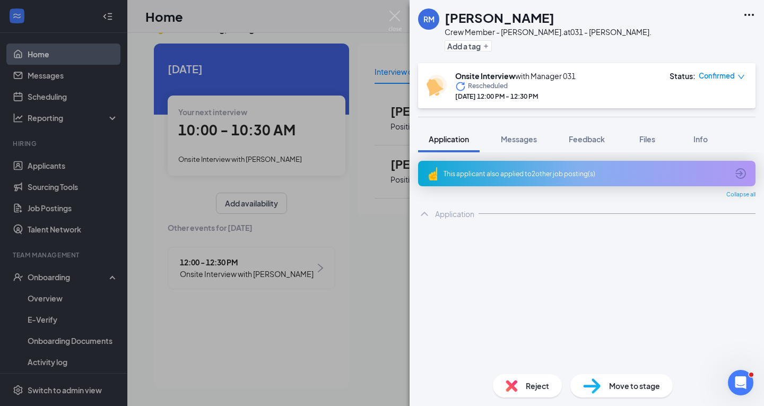  What do you see at coordinates (485, 76) in the screenshot?
I see `b: Onsite Interview` at bounding box center [485, 76].